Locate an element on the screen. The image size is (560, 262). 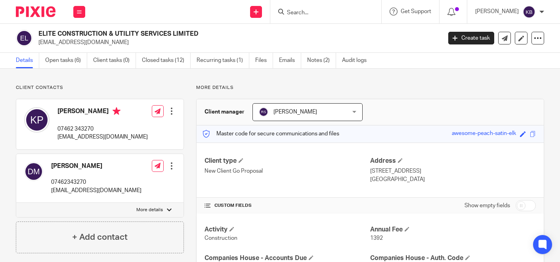
p: 07462 343270 is located at coordinates (103, 129).